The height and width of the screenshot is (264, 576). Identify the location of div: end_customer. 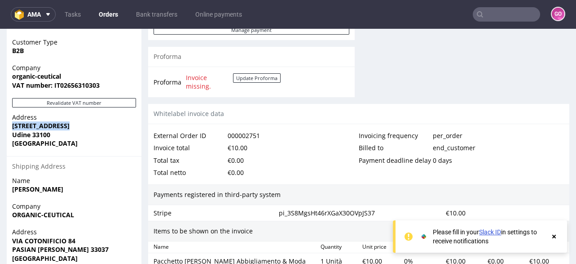
(454, 119).